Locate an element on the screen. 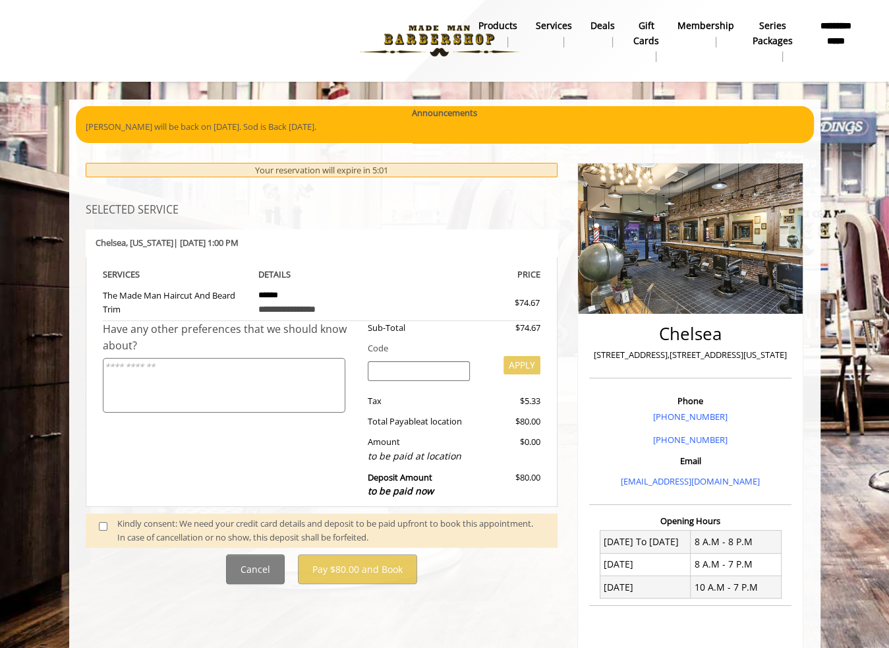  b: gift cards is located at coordinates (646, 33).